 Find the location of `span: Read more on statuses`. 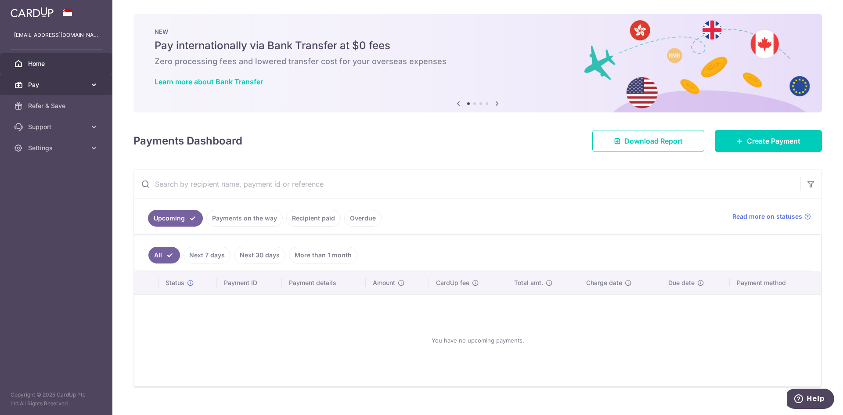

span: Read more on statuses is located at coordinates (767, 216).